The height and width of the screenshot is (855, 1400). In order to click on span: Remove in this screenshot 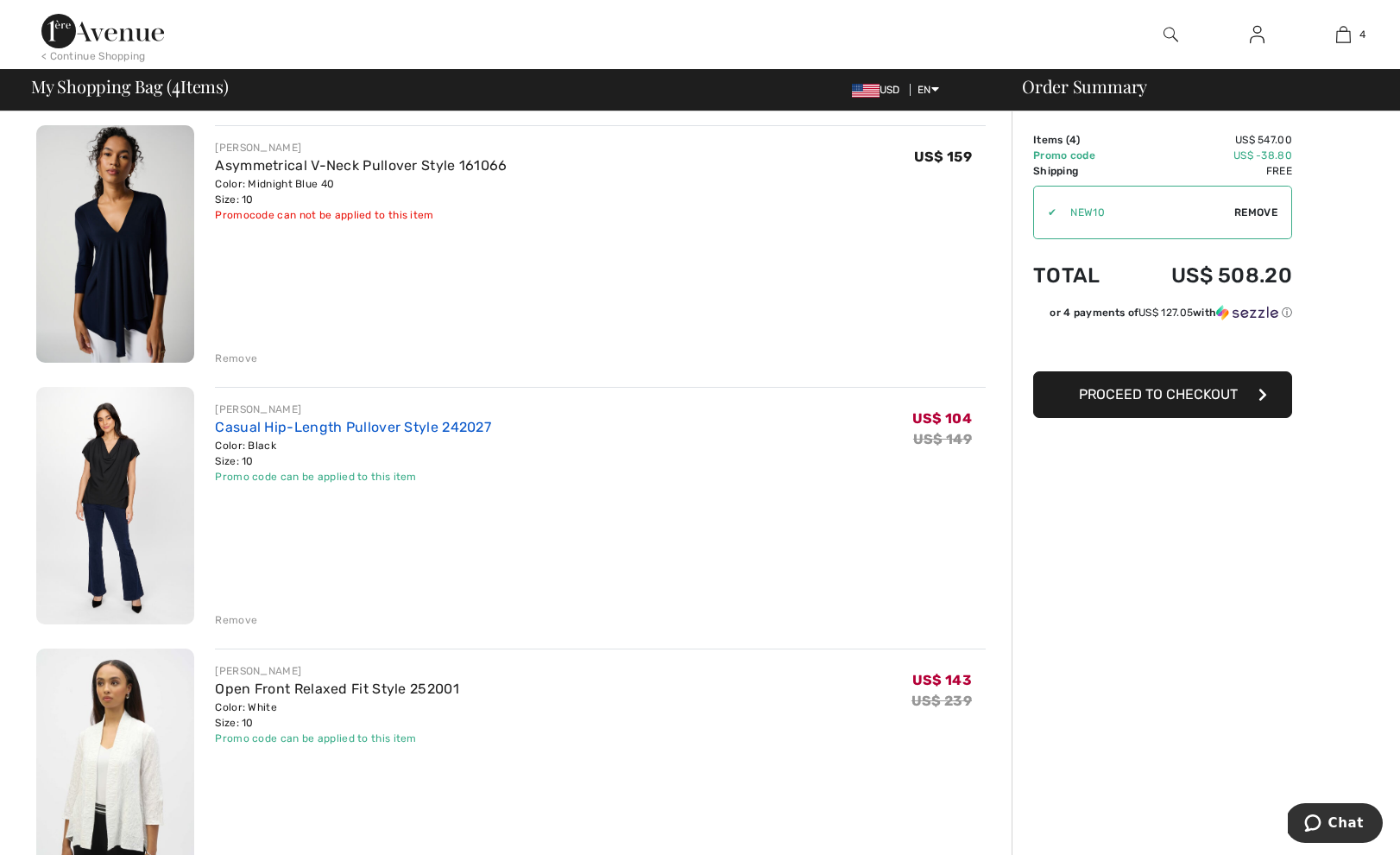, I will do `click(1256, 213)`.